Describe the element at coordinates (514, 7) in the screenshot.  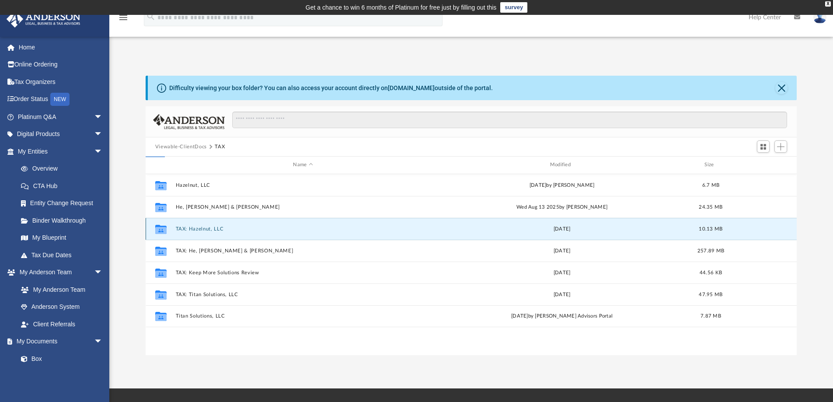
I see `a: survey` at that location.